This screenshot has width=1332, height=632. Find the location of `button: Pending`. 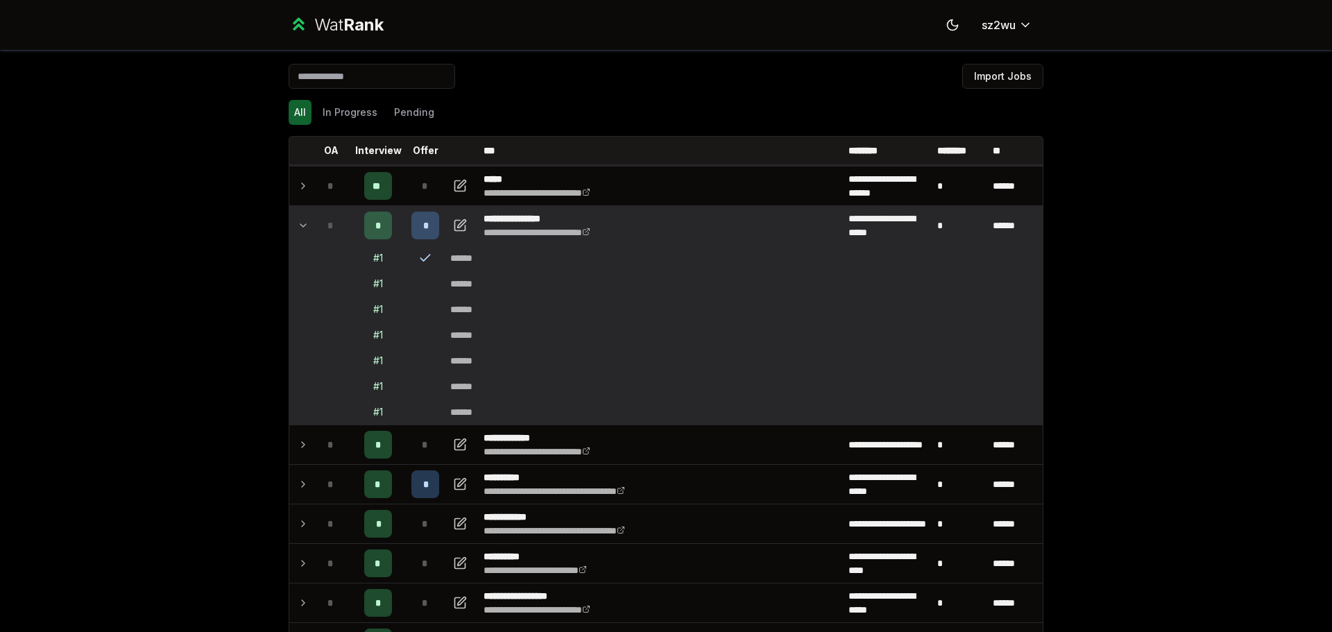

button: Pending is located at coordinates (414, 112).